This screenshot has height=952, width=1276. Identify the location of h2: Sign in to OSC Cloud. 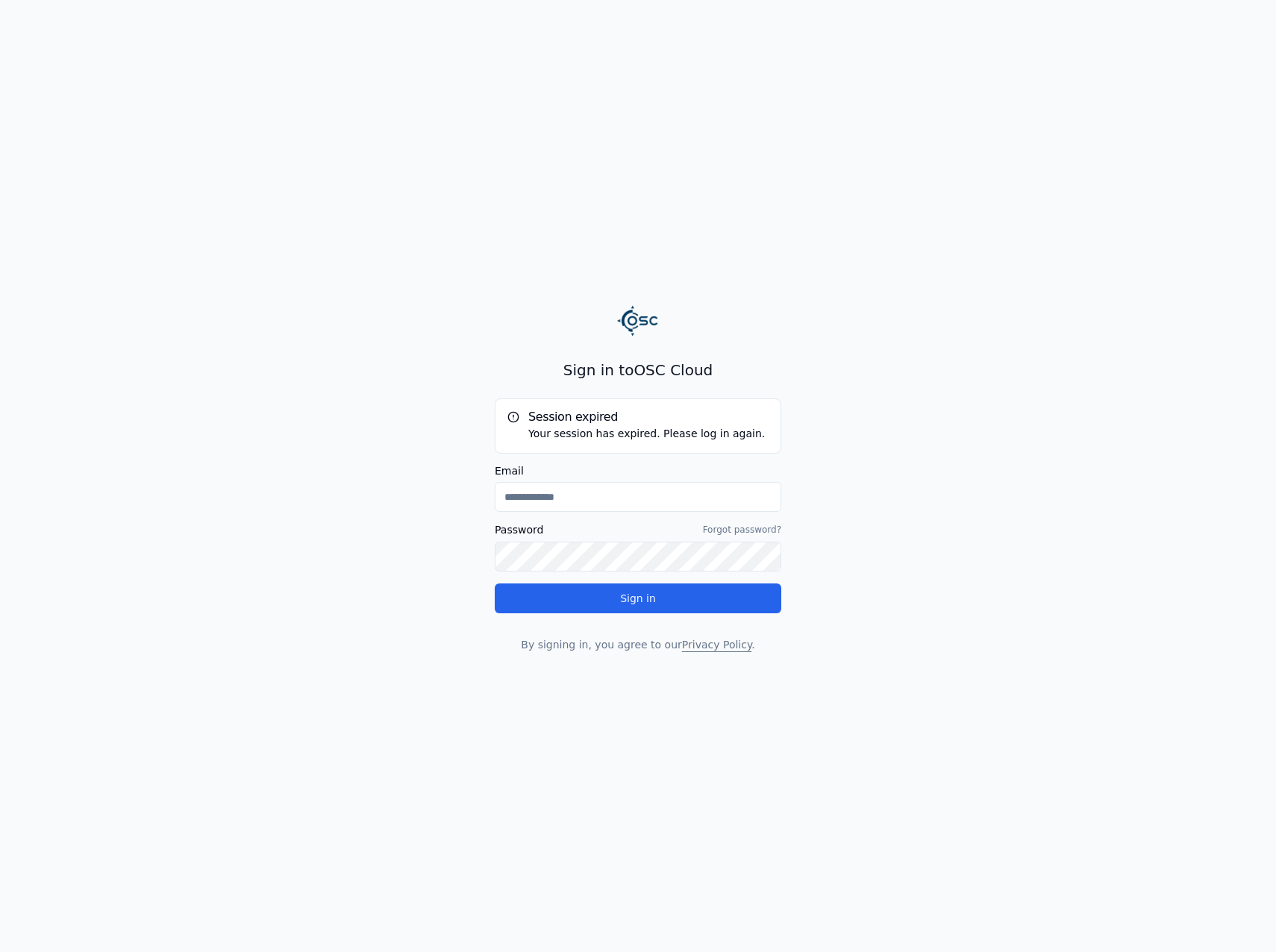
(638, 370).